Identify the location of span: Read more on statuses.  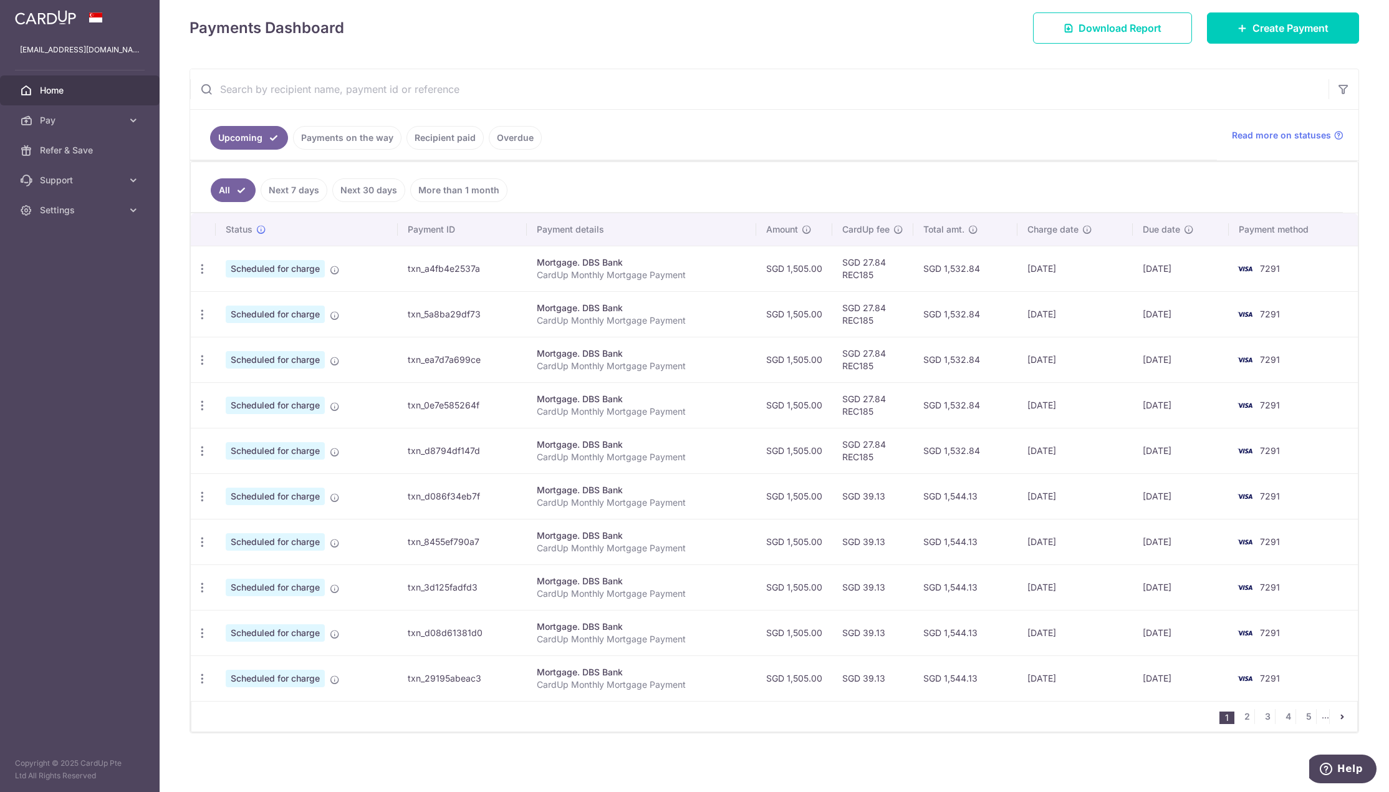
(1281, 135).